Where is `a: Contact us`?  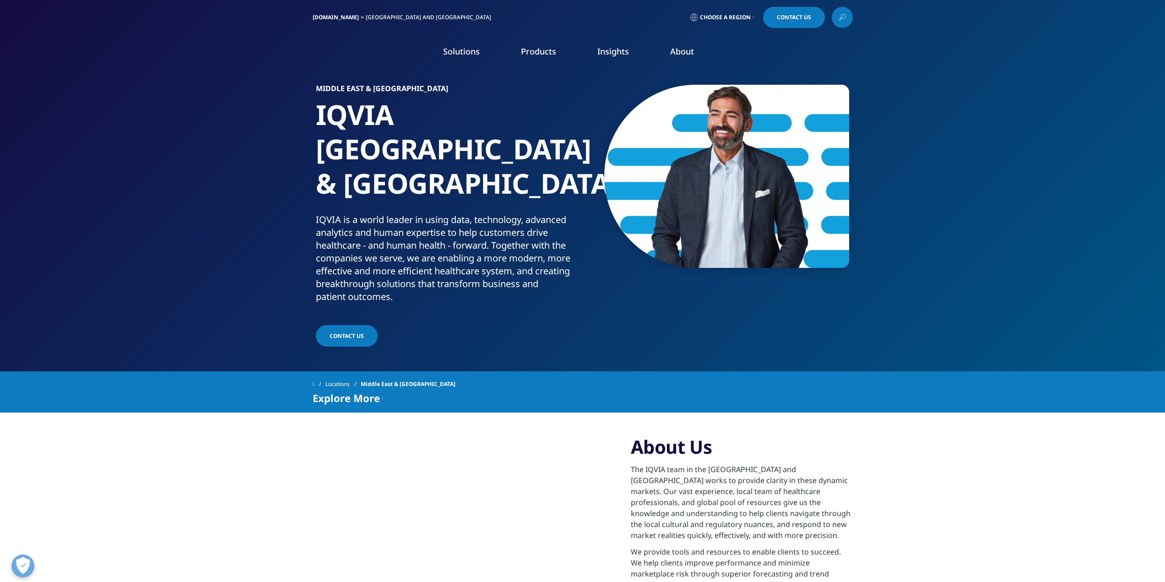
a: Contact us is located at coordinates (347, 336).